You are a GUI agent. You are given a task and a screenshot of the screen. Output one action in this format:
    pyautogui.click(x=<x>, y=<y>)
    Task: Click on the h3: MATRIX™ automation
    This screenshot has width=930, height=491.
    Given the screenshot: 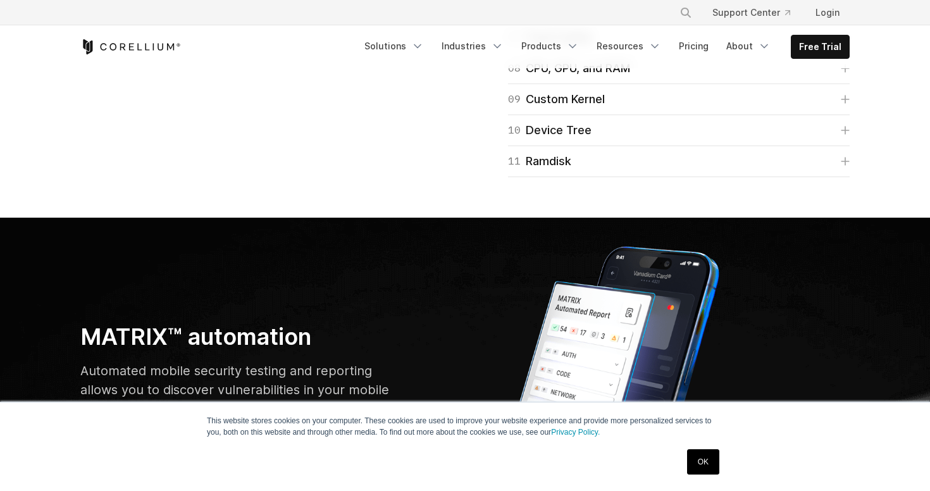 What is the action you would take?
    pyautogui.click(x=235, y=336)
    